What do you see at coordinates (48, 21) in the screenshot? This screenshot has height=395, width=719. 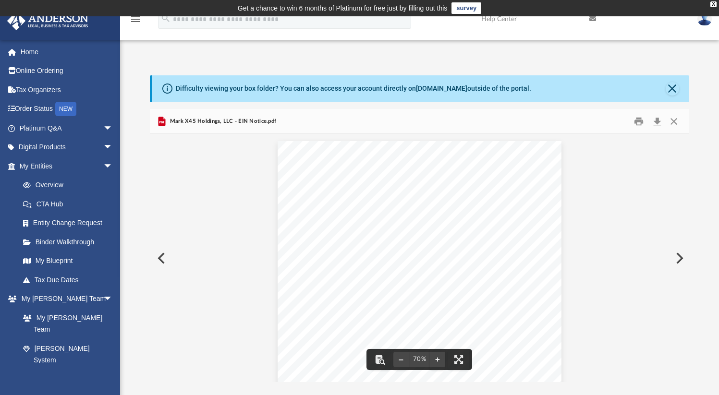 I see `img: Anderson Advisors Platinum Portal` at bounding box center [48, 21].